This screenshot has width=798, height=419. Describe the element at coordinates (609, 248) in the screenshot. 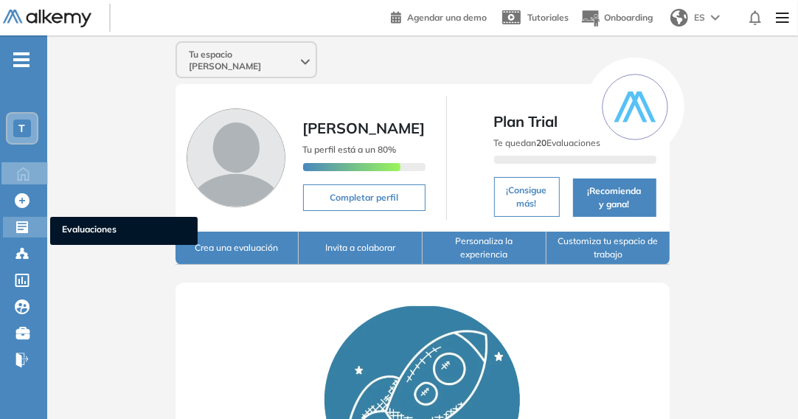

I see `button: Customiza tu espacio de trabajo` at that location.